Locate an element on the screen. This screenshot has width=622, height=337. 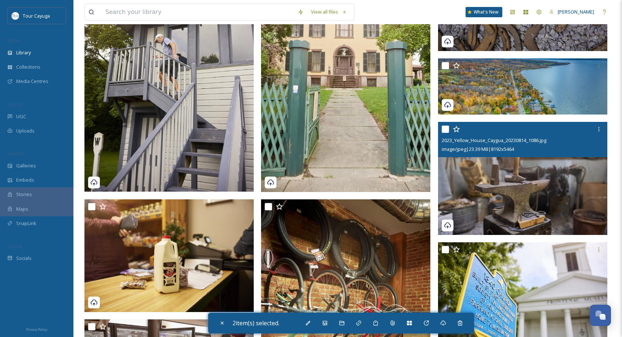
span: 2 item(s) selected. is located at coordinates (256, 323).